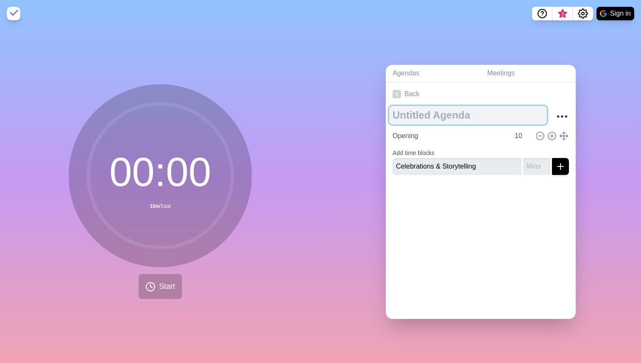 This screenshot has width=641, height=363. Describe the element at coordinates (160, 287) in the screenshot. I see `button: Start` at that location.